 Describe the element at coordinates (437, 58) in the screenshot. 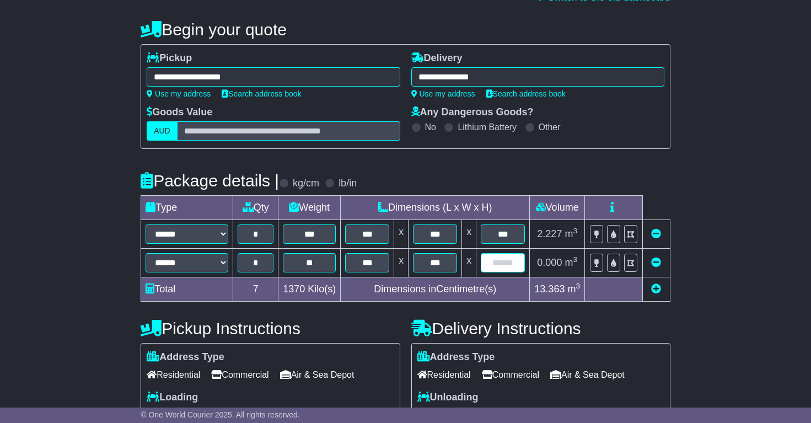

I see `label: Delivery` at that location.